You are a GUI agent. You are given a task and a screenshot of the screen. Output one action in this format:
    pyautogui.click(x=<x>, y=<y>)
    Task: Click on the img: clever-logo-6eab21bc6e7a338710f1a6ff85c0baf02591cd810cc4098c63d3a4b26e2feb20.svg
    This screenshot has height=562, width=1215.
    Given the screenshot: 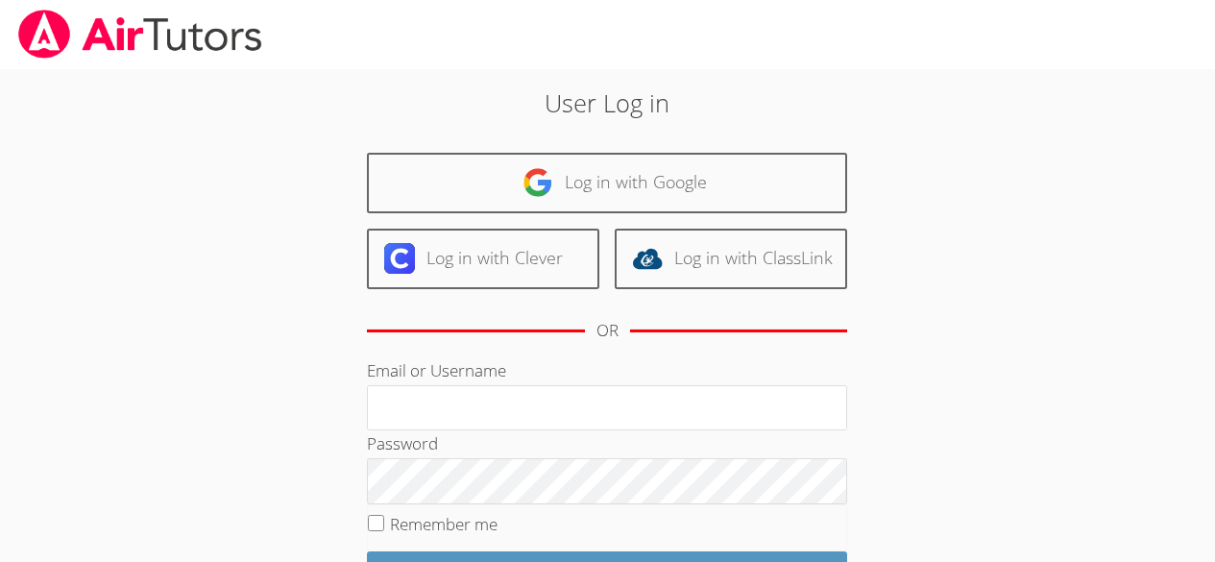 What is the action you would take?
    pyautogui.click(x=400, y=258)
    